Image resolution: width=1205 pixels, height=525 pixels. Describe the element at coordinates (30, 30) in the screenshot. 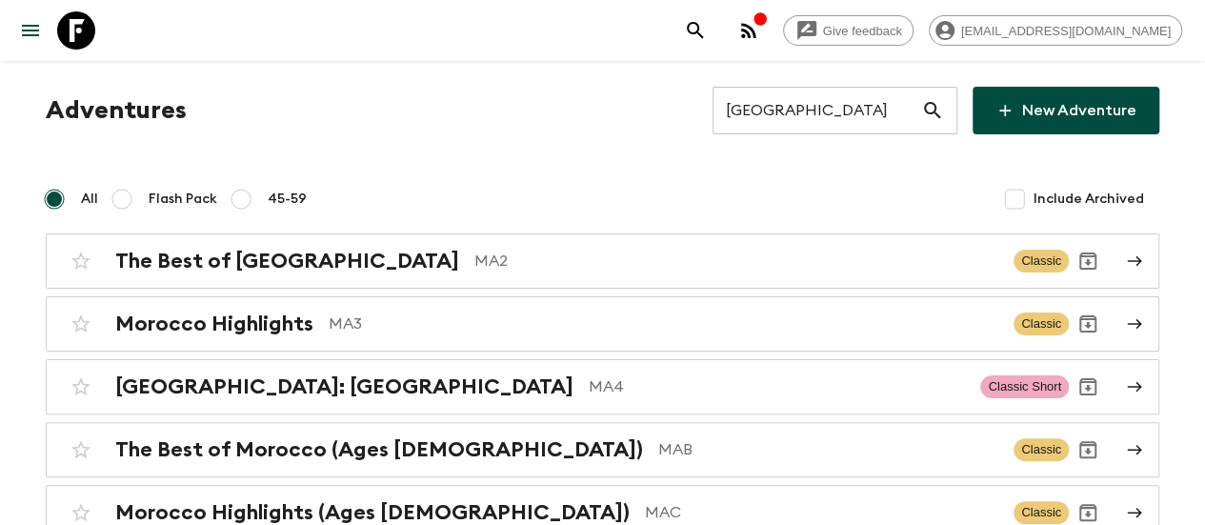

I see `button: menu` at that location.